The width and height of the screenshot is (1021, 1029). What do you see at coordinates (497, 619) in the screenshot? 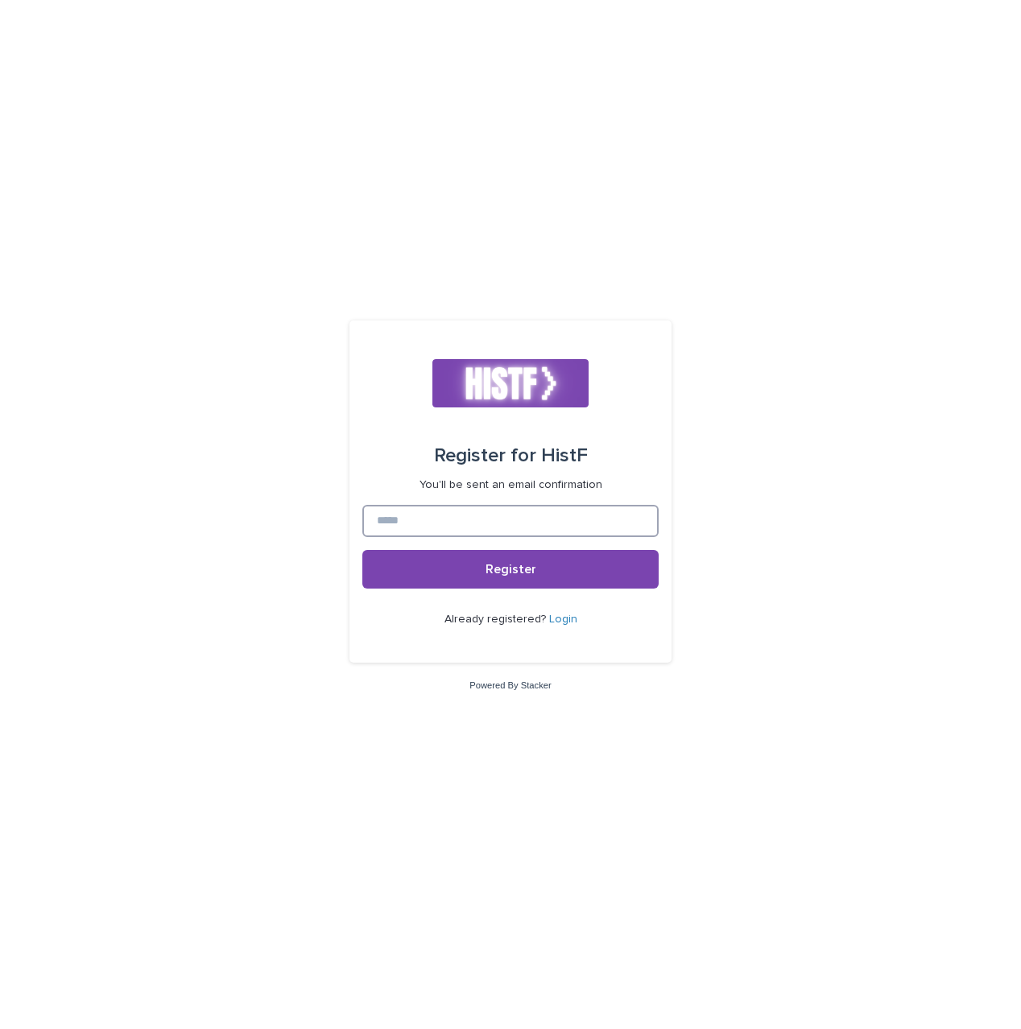
I see `span: Already registered?` at bounding box center [497, 619].